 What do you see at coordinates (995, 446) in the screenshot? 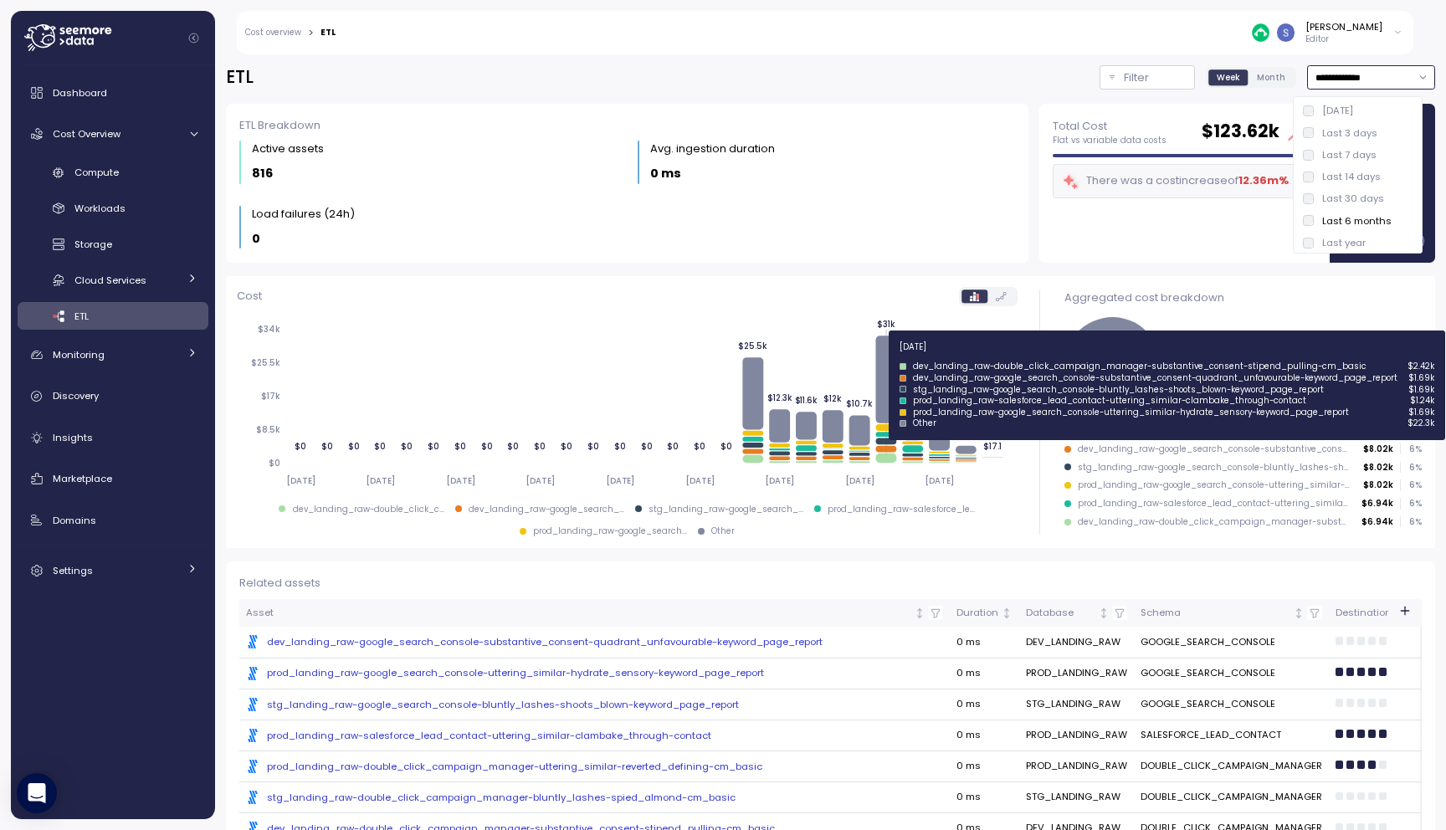
I see `tspan: $17.1` at bounding box center [995, 446].